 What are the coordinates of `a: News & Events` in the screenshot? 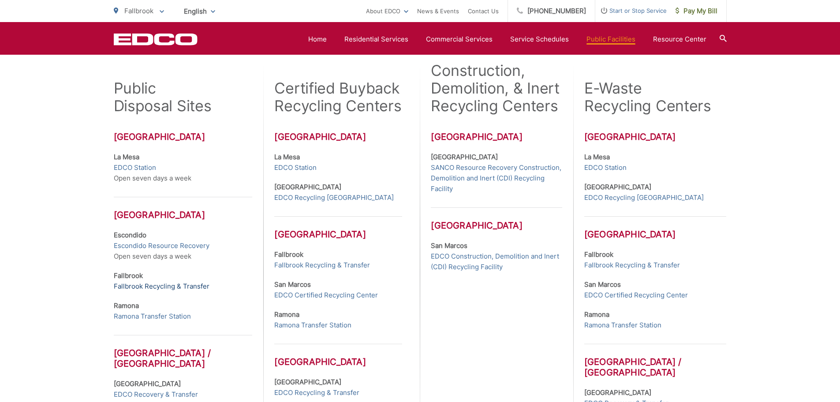 It's located at (438, 11).